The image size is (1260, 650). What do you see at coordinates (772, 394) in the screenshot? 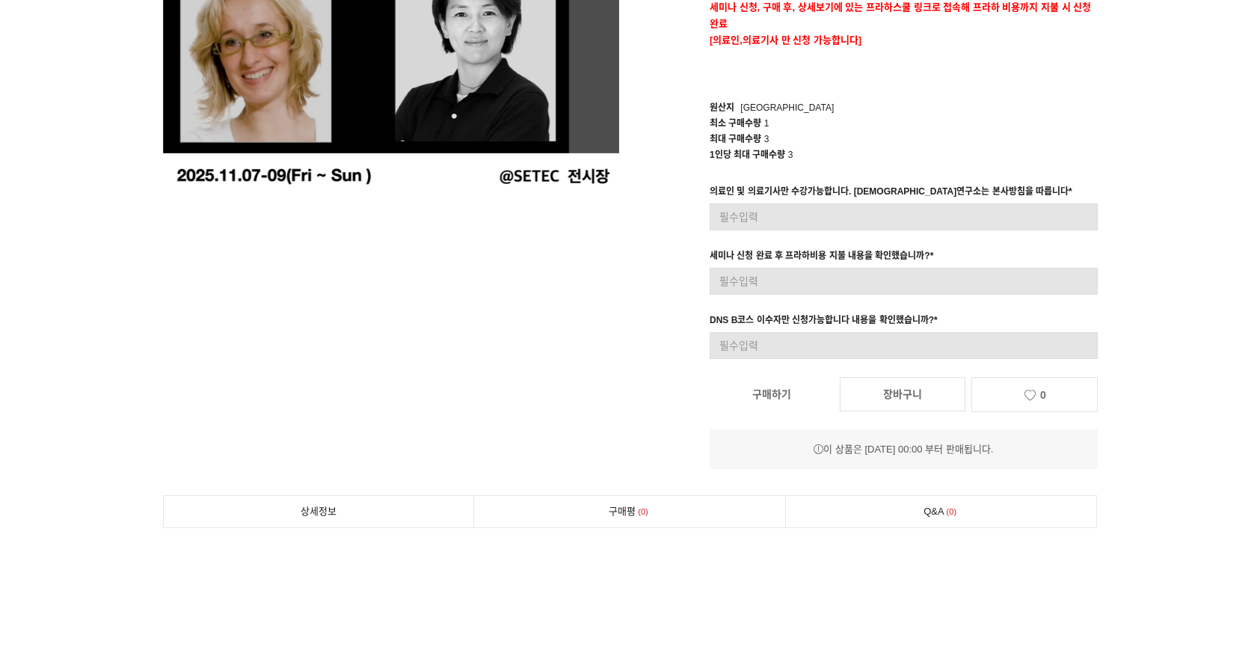
I see `a: 구매하기` at bounding box center [772, 394].